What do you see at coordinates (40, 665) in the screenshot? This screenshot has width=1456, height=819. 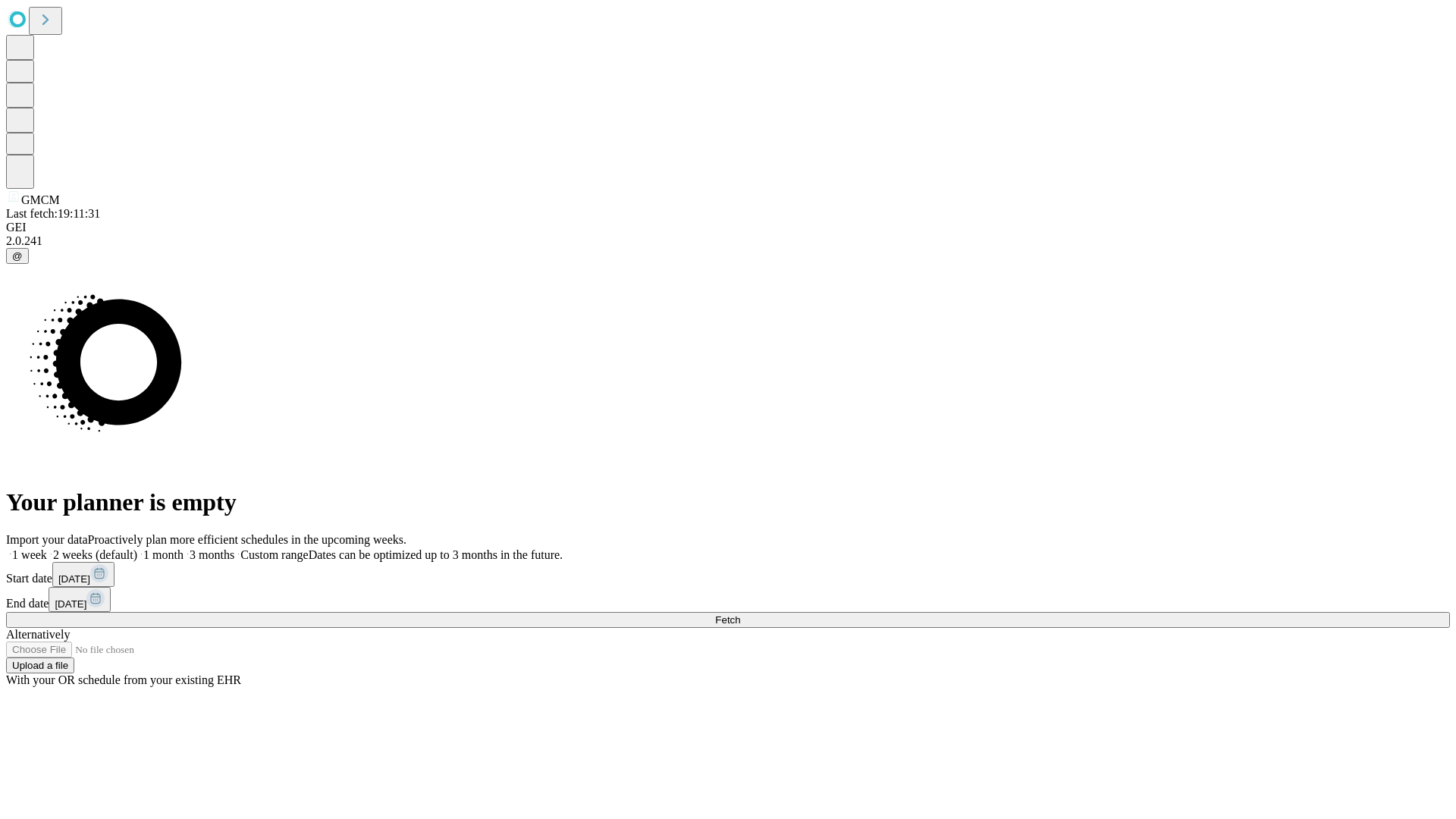 I see `button: Upload a file` at bounding box center [40, 665].